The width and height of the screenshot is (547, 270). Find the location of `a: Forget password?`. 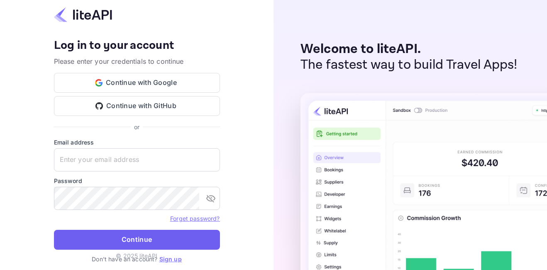

a: Forget password? is located at coordinates (195, 219).